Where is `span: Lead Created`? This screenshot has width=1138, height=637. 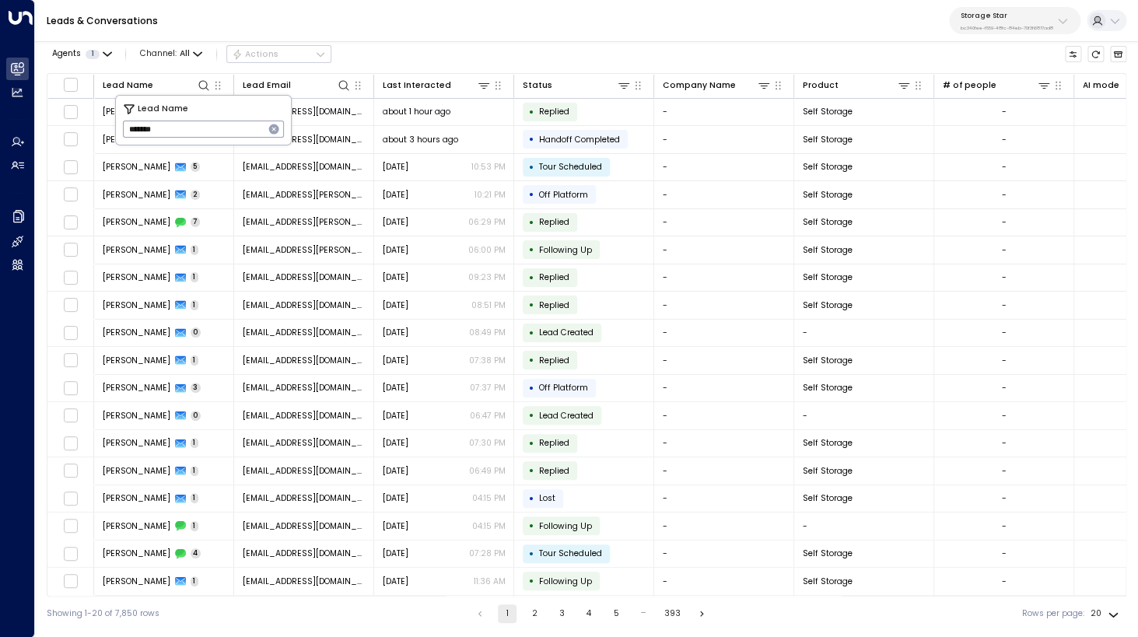 span: Lead Created is located at coordinates (566, 416).